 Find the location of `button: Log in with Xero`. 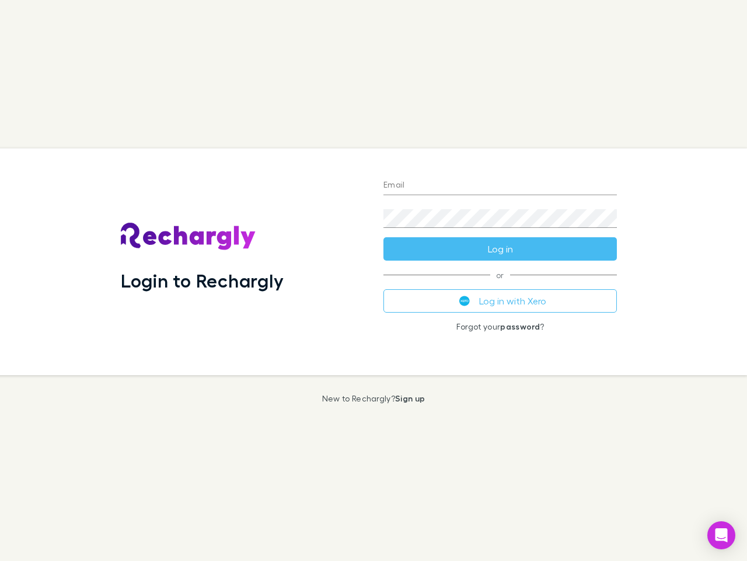

button: Log in with Xero is located at coordinates (500, 301).